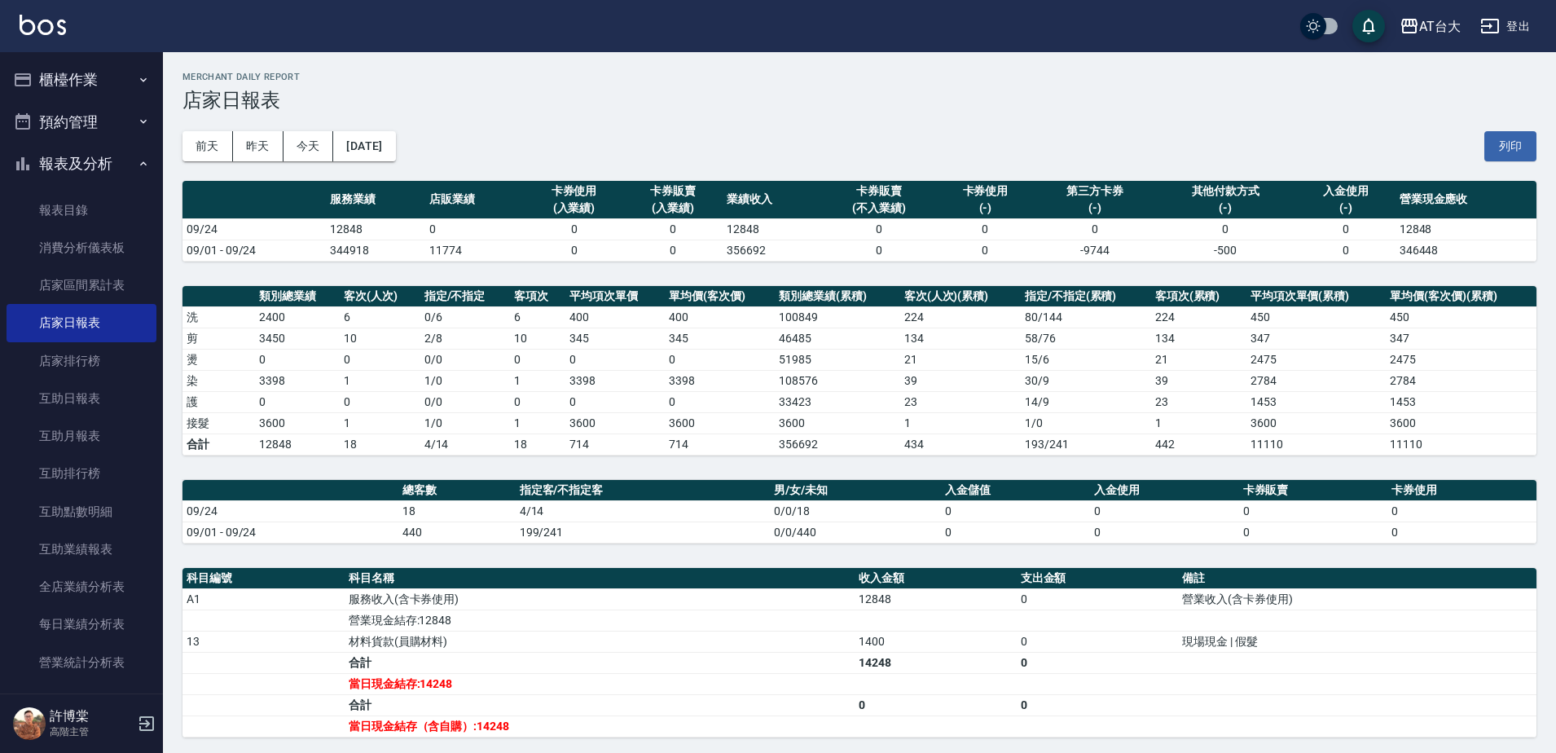 The image size is (1556, 753). What do you see at coordinates (1086, 338) in the screenshot?
I see `td: 58 / 76` at bounding box center [1086, 338].